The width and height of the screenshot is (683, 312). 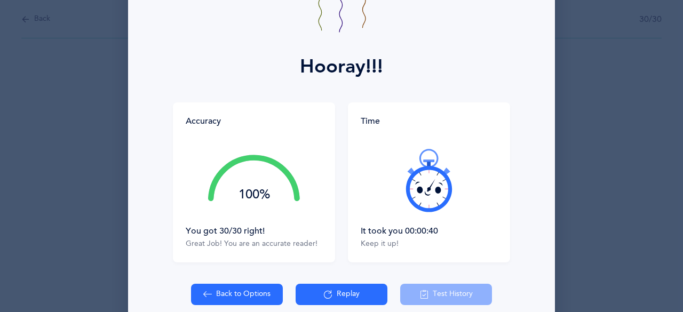 I want to click on div: Time, so click(x=429, y=121).